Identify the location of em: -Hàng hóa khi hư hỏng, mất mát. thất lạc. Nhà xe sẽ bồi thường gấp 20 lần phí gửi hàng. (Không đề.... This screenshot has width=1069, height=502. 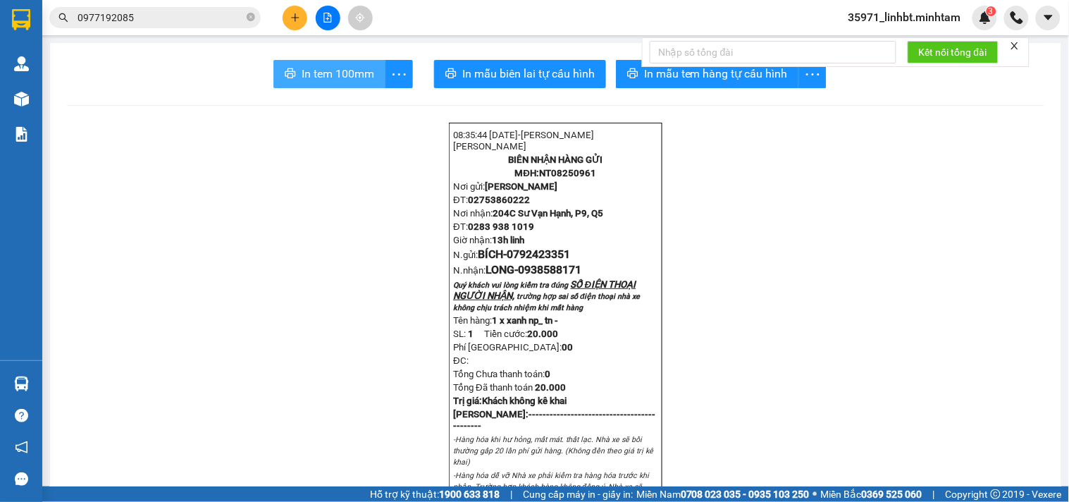
(553, 450).